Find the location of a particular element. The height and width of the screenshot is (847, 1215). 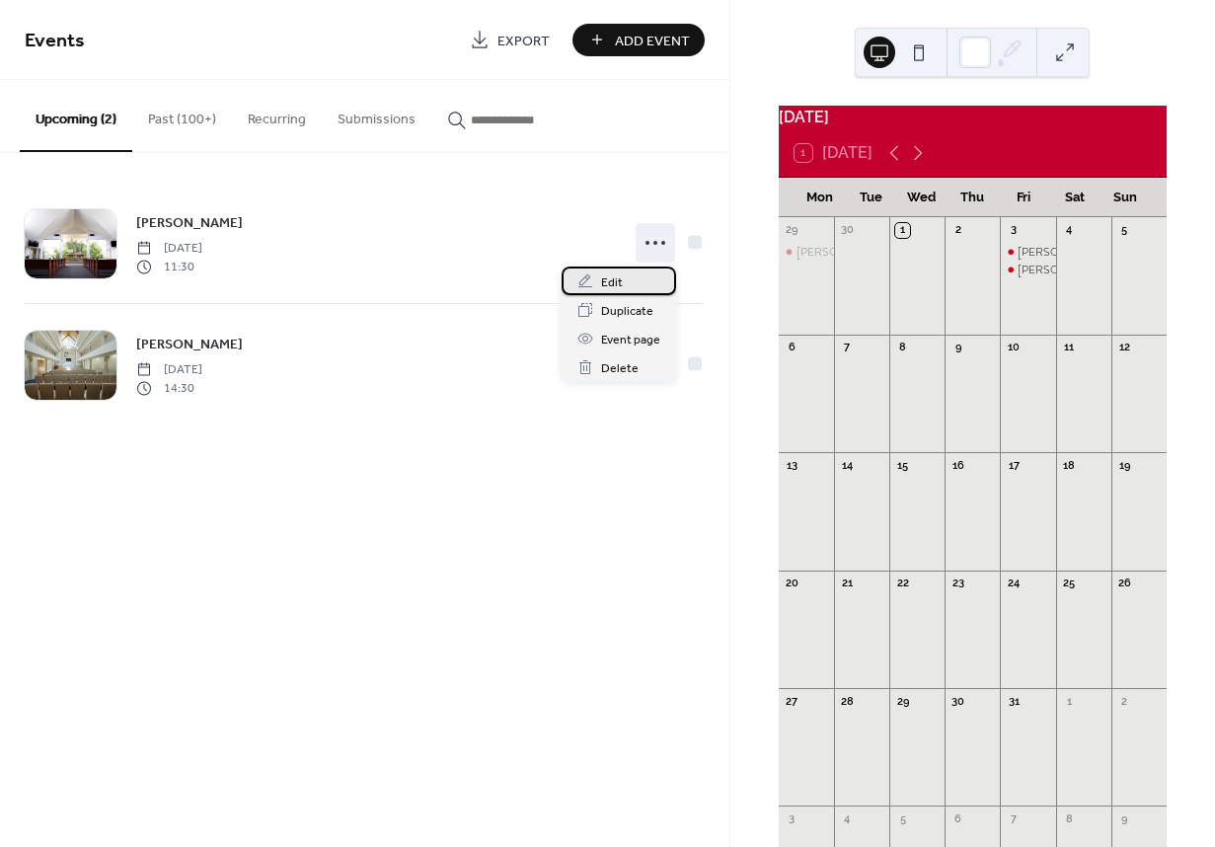

div: 11 is located at coordinates (1069, 347).